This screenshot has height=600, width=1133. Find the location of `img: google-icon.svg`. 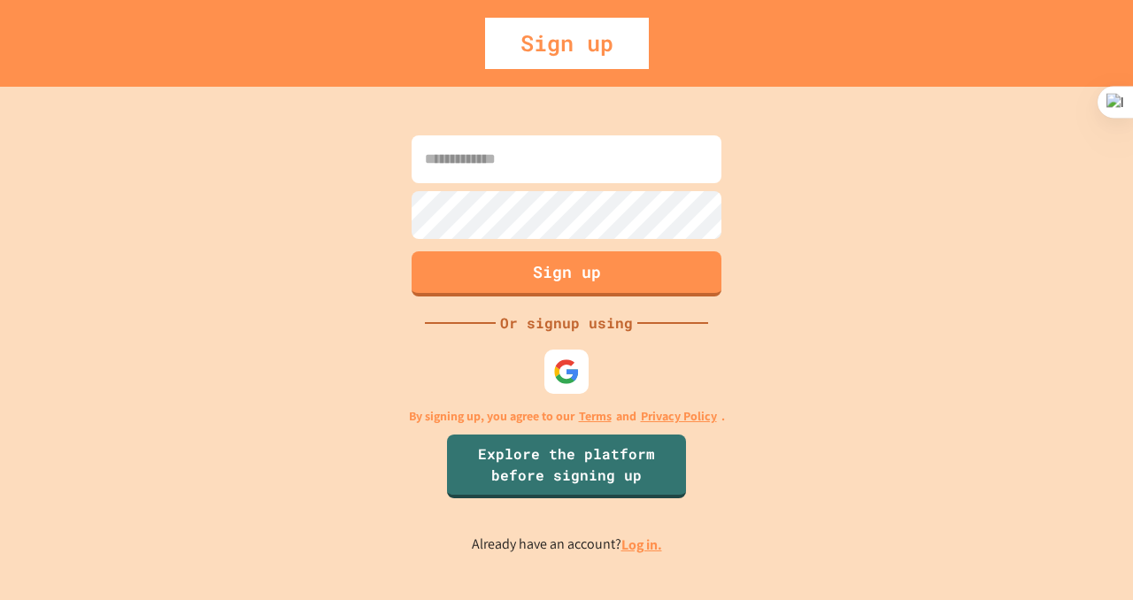

img: google-icon.svg is located at coordinates (567, 372).